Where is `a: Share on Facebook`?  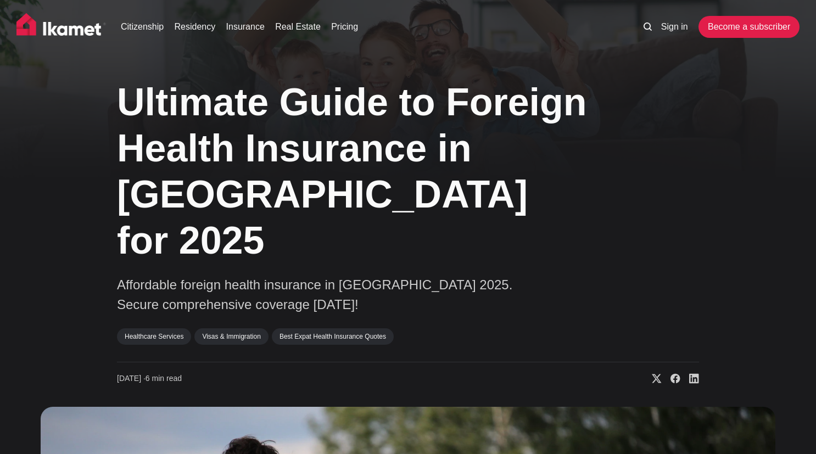
a: Share on Facebook is located at coordinates (671, 379).